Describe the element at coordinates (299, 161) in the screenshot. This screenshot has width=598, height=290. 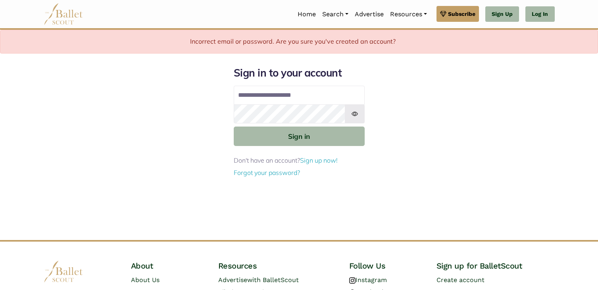
I see `p: Don't have an account?` at that location.